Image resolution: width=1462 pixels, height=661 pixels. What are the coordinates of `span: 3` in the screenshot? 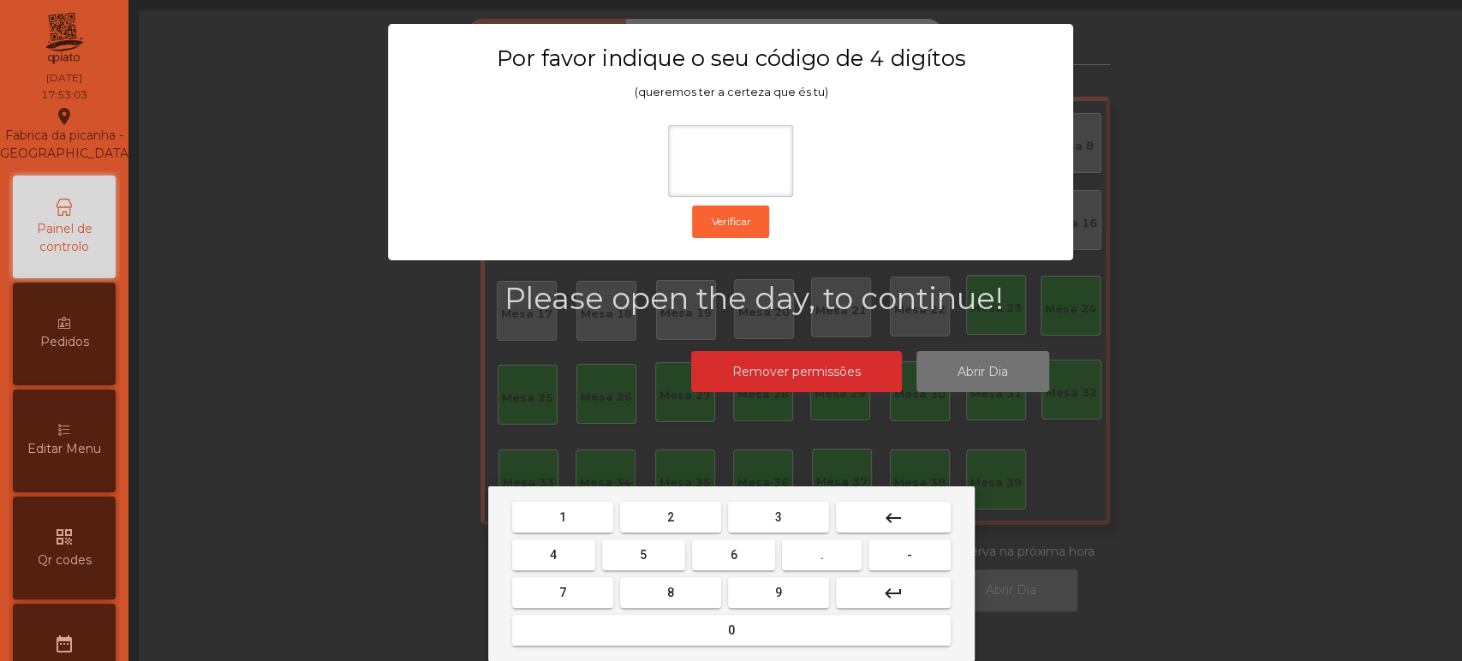 It's located at (779, 517).